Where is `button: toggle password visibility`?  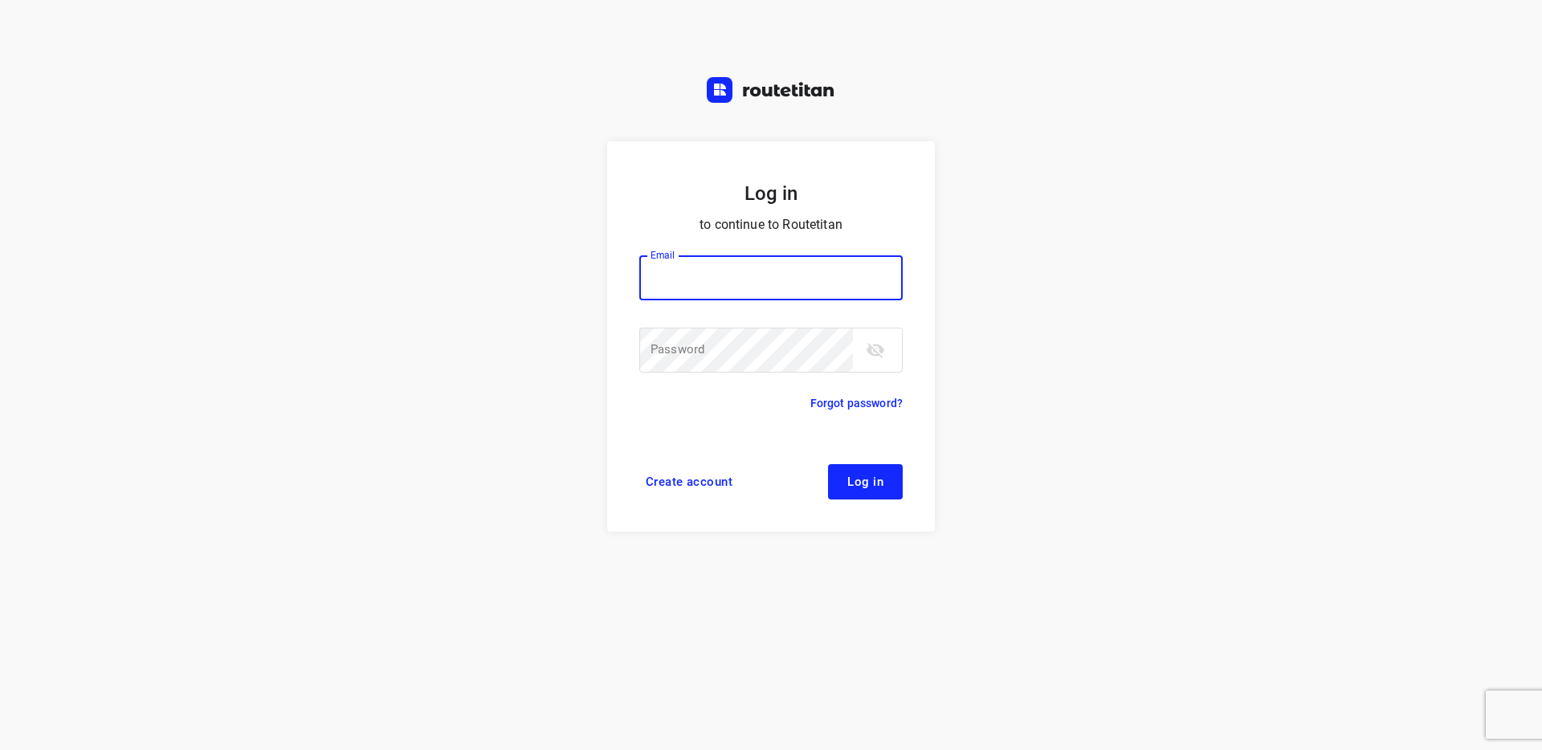 button: toggle password visibility is located at coordinates (875, 350).